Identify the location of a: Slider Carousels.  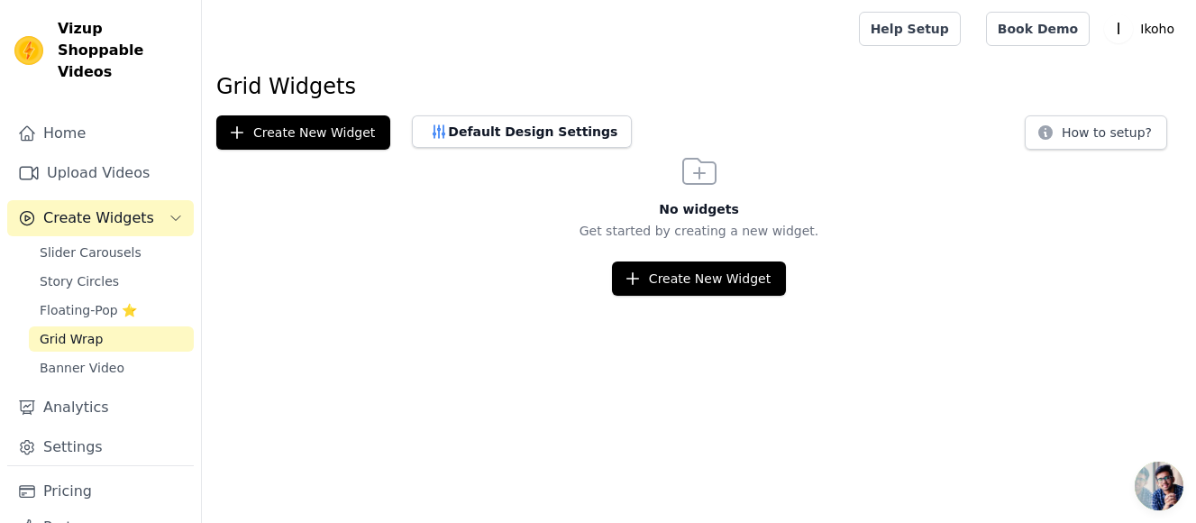
(111, 252).